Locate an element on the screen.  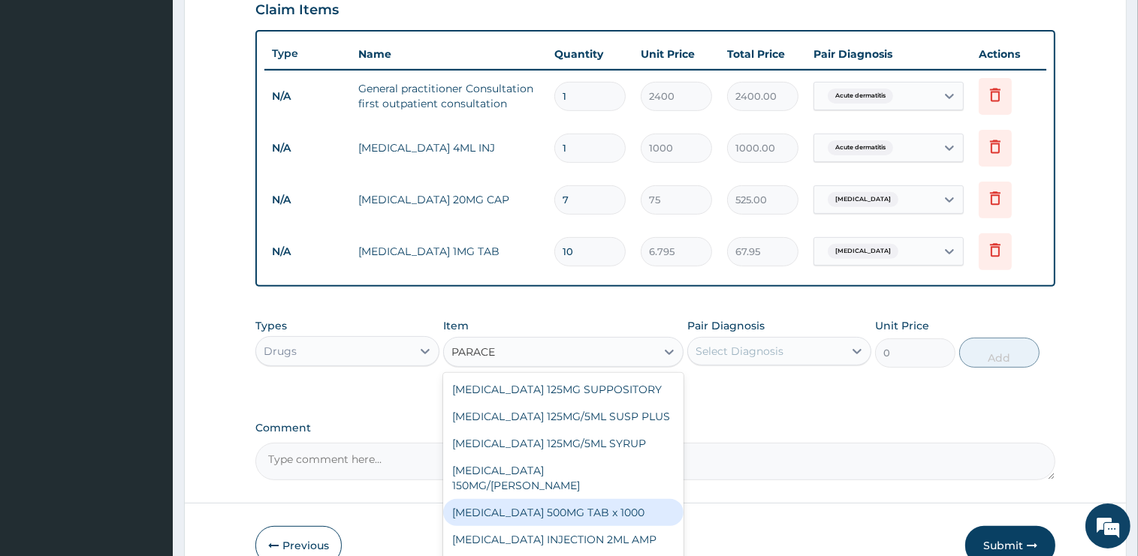
button: Add is located at coordinates (999, 353).